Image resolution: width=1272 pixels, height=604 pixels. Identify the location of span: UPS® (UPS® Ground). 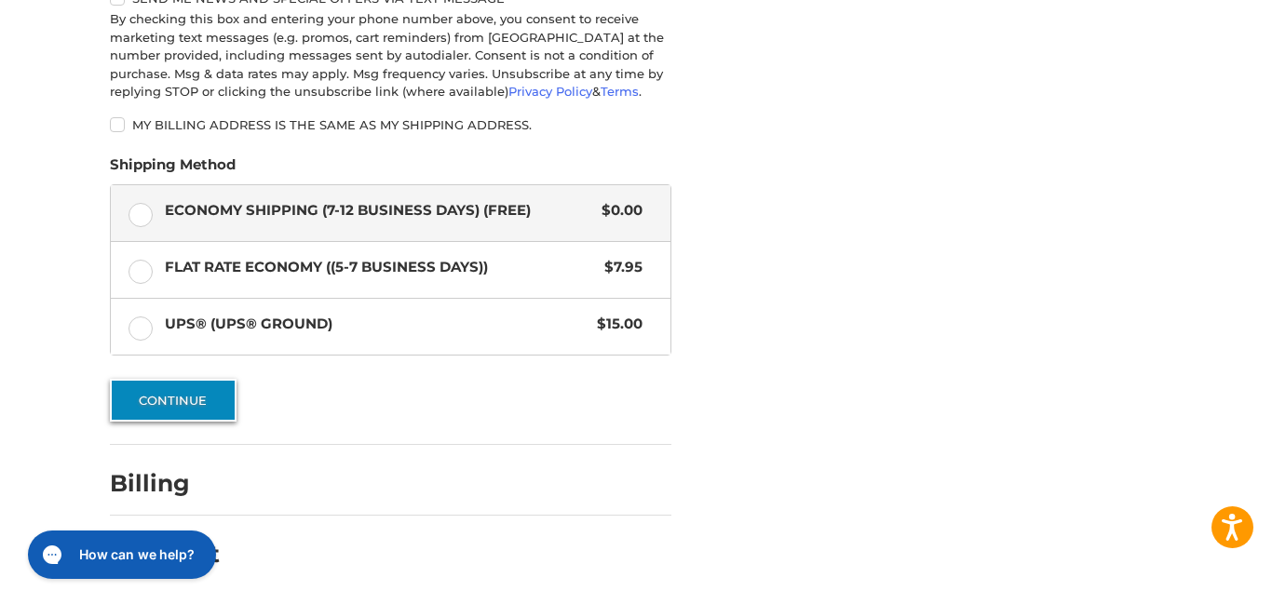
(376, 324).